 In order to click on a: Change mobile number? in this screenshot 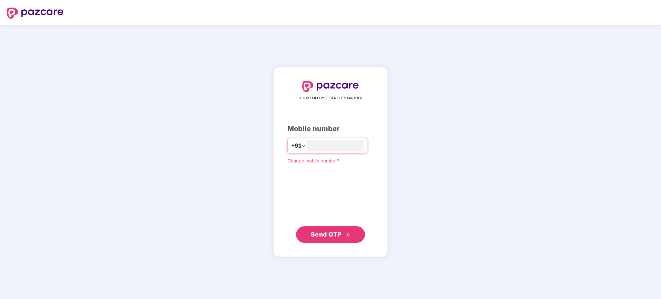, I will do `click(313, 160)`.